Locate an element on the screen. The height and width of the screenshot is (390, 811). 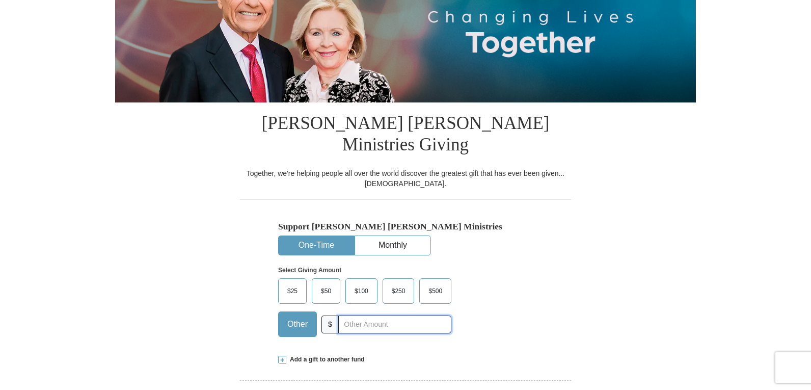
strong: Select Giving Amount is located at coordinates (310, 270).